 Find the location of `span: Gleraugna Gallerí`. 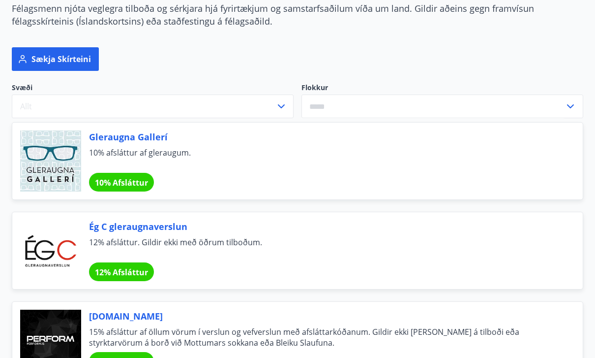

span: Gleraugna Gallerí is located at coordinates (324, 137).